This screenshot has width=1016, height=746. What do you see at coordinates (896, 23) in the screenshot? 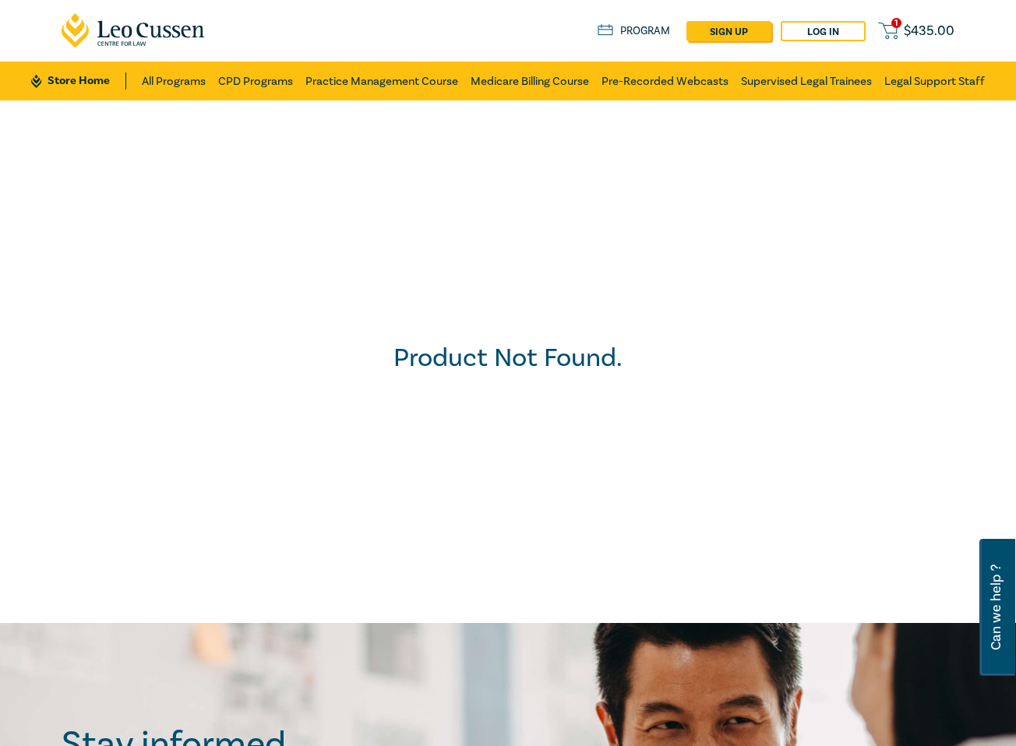
I see `span: 1` at bounding box center [896, 23].